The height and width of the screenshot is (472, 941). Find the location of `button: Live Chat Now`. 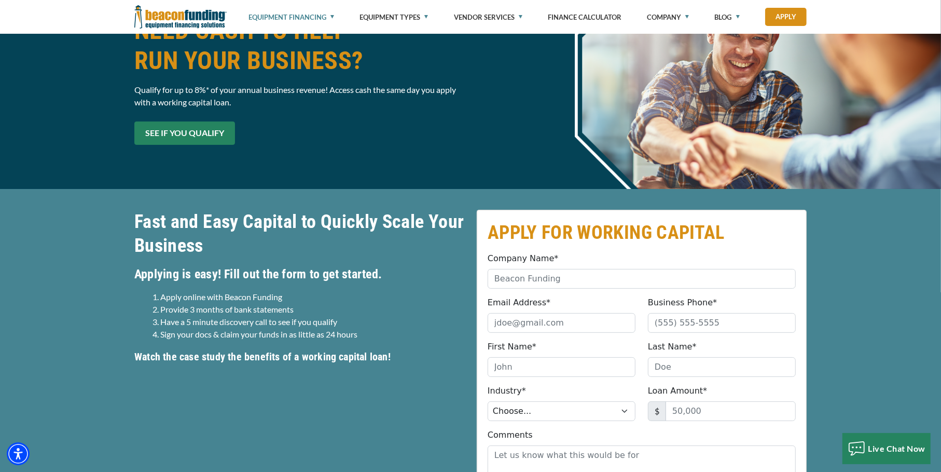

button: Live Chat Now is located at coordinates (887, 448).